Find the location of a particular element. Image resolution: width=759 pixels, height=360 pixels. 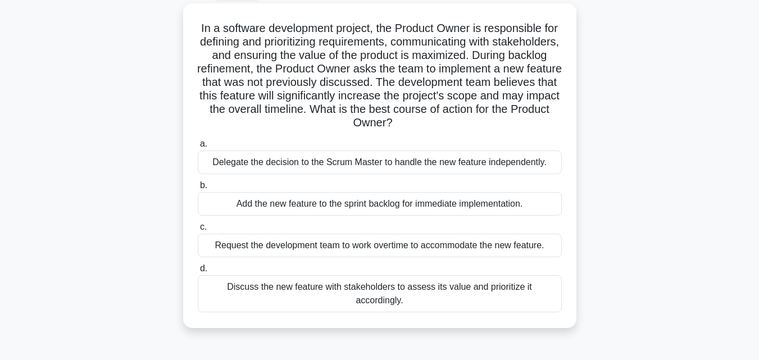

div: Request the development team to work overtime to accommodate the new feature. is located at coordinates (380, 245).